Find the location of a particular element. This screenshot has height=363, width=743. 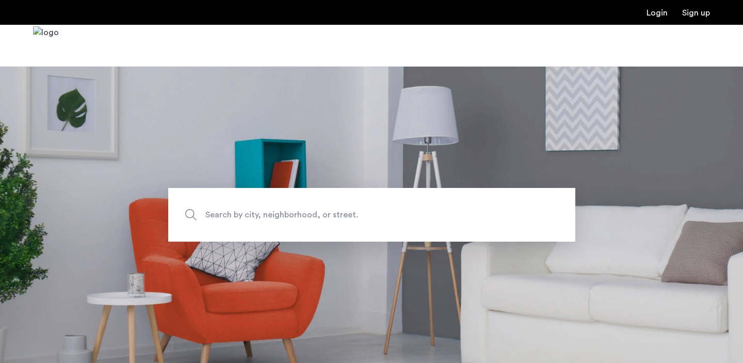

img: logo is located at coordinates (46, 45).